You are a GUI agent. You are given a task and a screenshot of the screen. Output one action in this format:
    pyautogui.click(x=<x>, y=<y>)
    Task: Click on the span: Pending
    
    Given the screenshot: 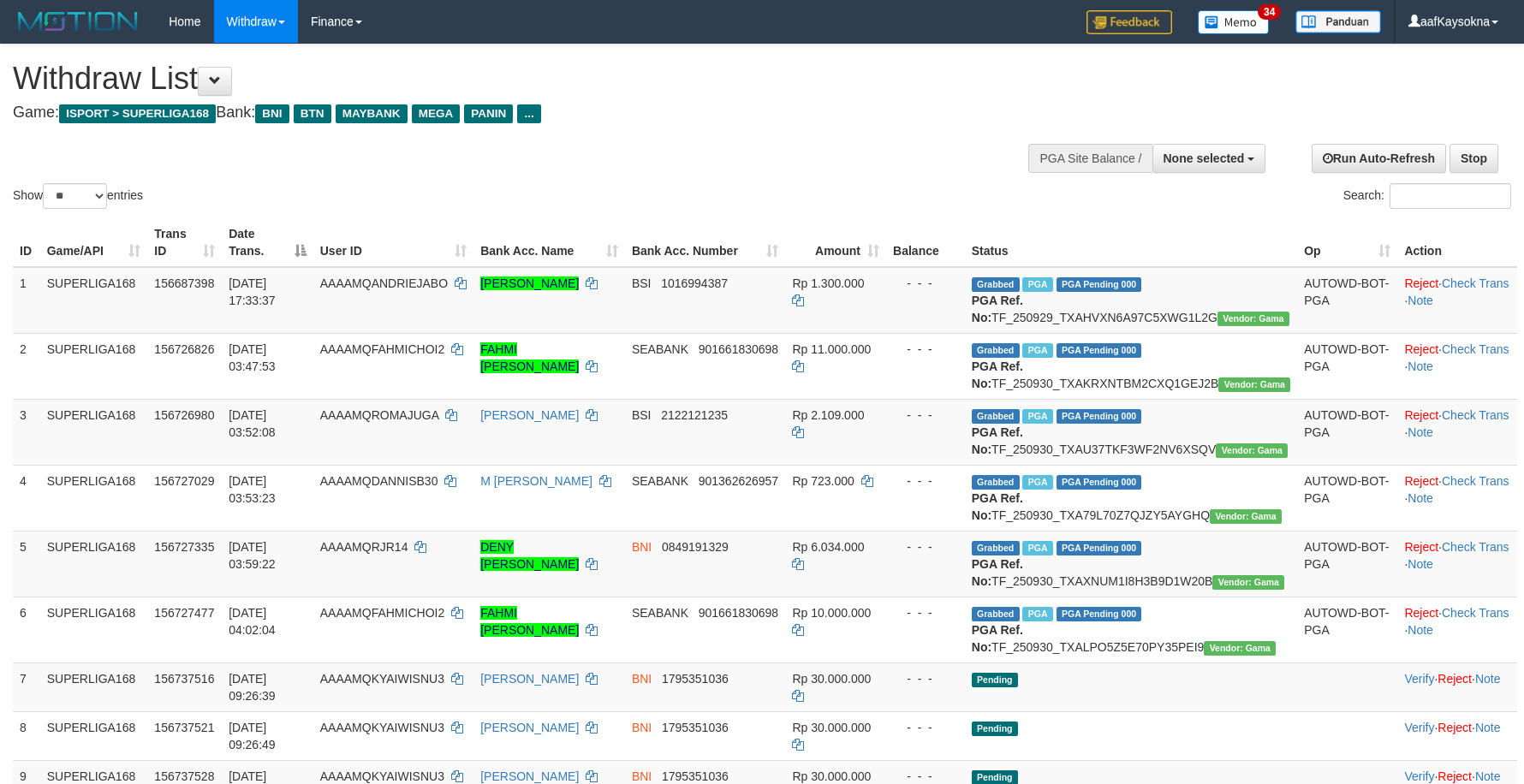 What is the action you would take?
    pyautogui.click(x=995, y=728)
    